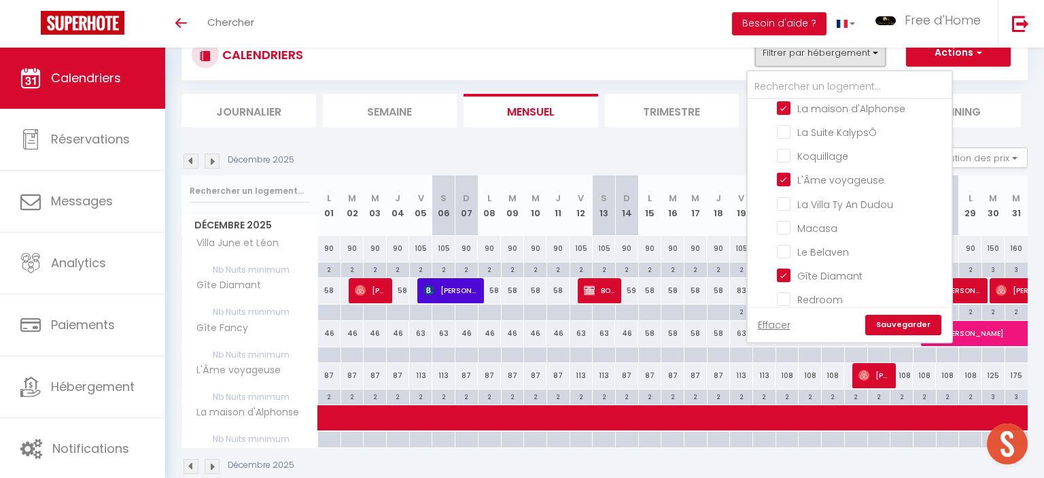 The height and width of the screenshot is (478, 1044). I want to click on th: 10, so click(535, 205).